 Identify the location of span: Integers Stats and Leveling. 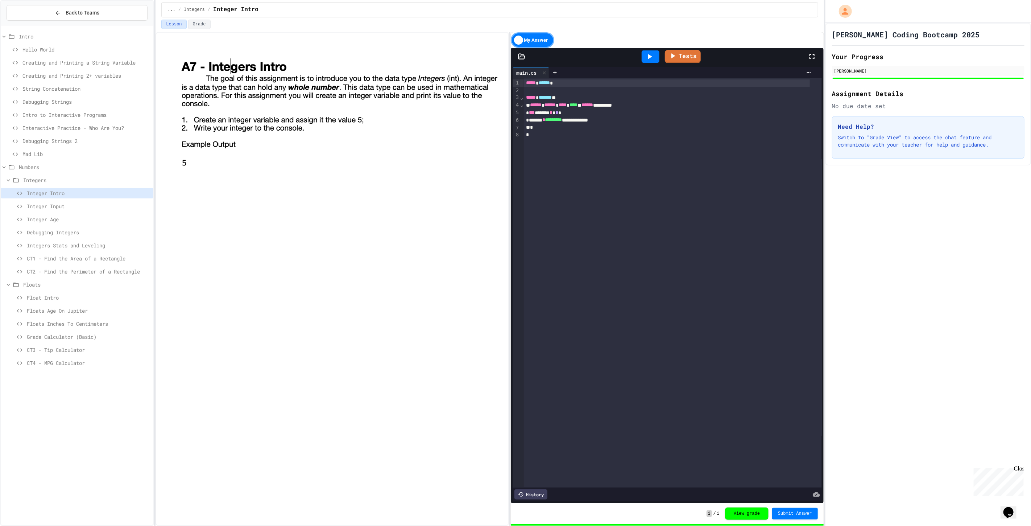
(88, 245).